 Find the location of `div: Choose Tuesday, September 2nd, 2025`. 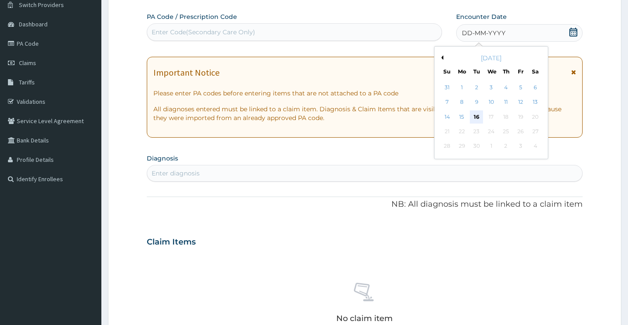

div: Choose Tuesday, September 2nd, 2025 is located at coordinates (476, 88).